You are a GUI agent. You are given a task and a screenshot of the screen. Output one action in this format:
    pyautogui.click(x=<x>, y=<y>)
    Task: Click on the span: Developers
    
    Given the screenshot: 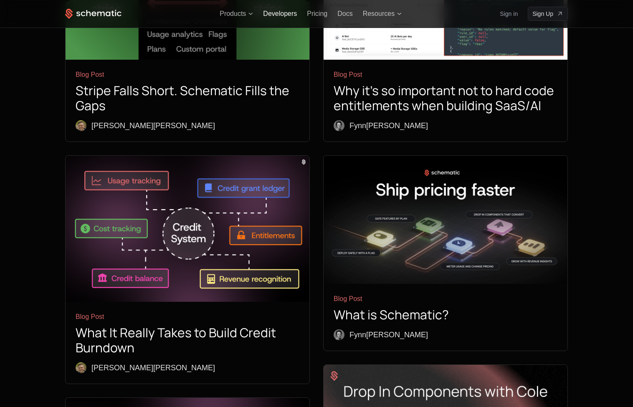 What is the action you would take?
    pyautogui.click(x=280, y=13)
    